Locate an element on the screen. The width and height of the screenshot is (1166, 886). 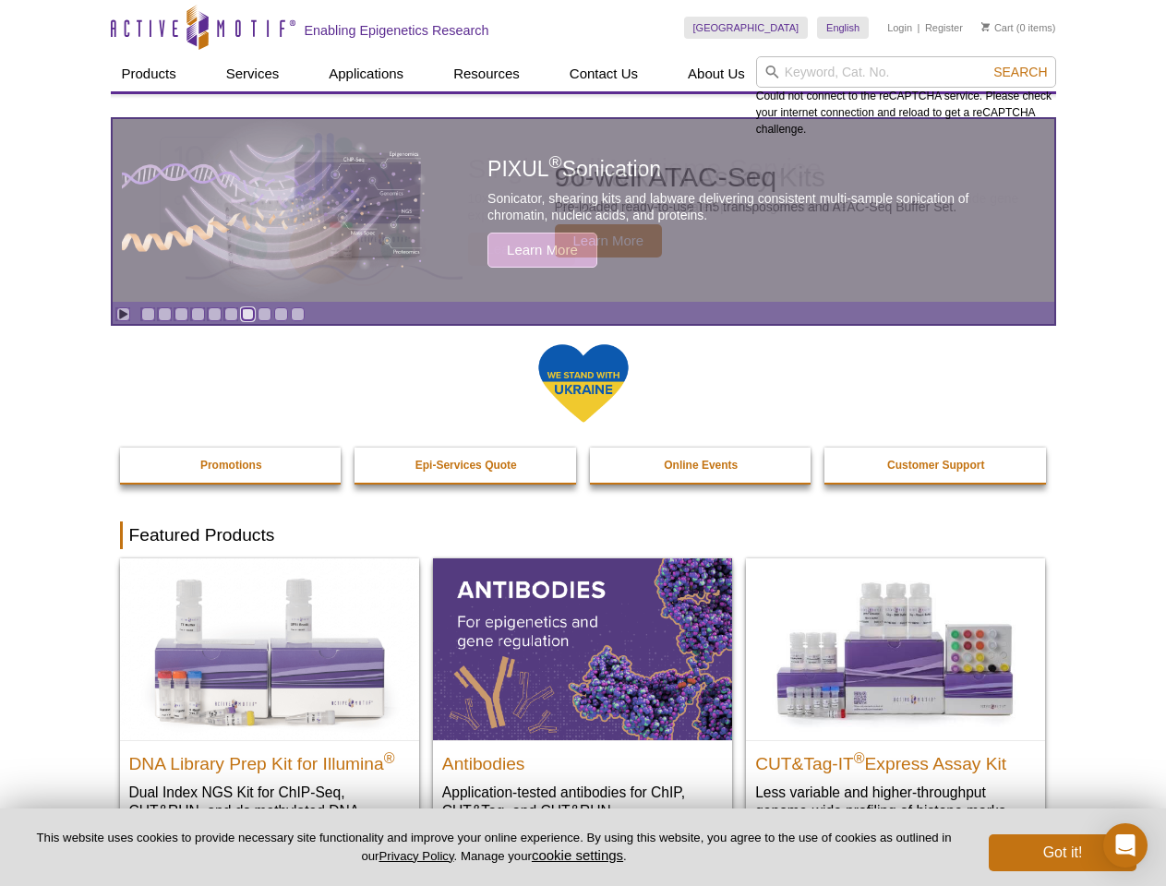
img: DNA Library Prep Kit for Illumina is located at coordinates (270, 649).